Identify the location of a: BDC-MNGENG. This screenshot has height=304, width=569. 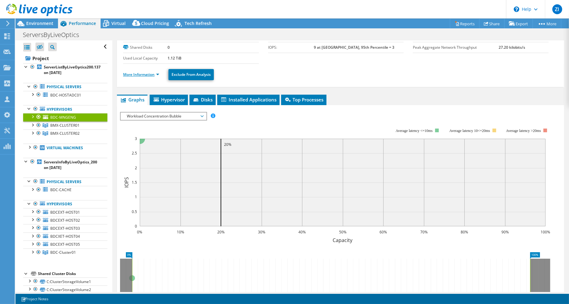
(65, 117).